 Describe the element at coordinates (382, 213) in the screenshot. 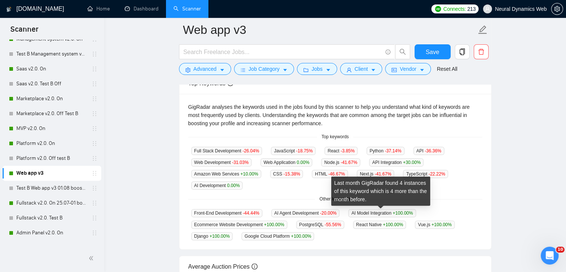

I see `span: AI Model Integration` at that location.